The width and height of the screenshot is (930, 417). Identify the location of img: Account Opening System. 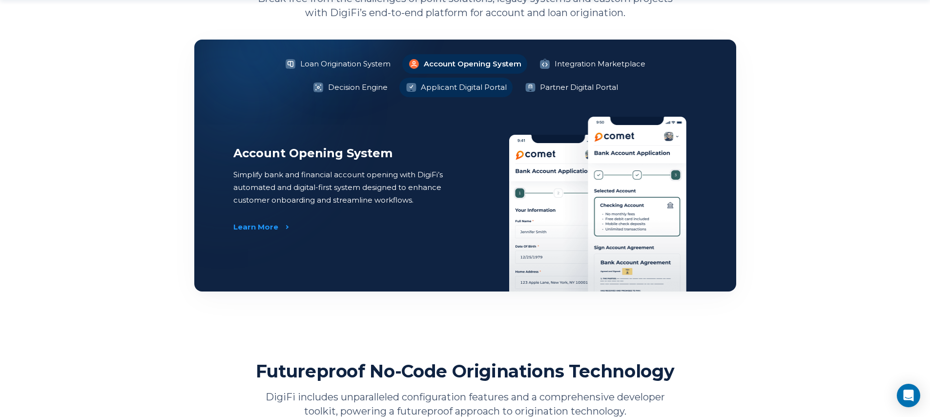
(598, 204).